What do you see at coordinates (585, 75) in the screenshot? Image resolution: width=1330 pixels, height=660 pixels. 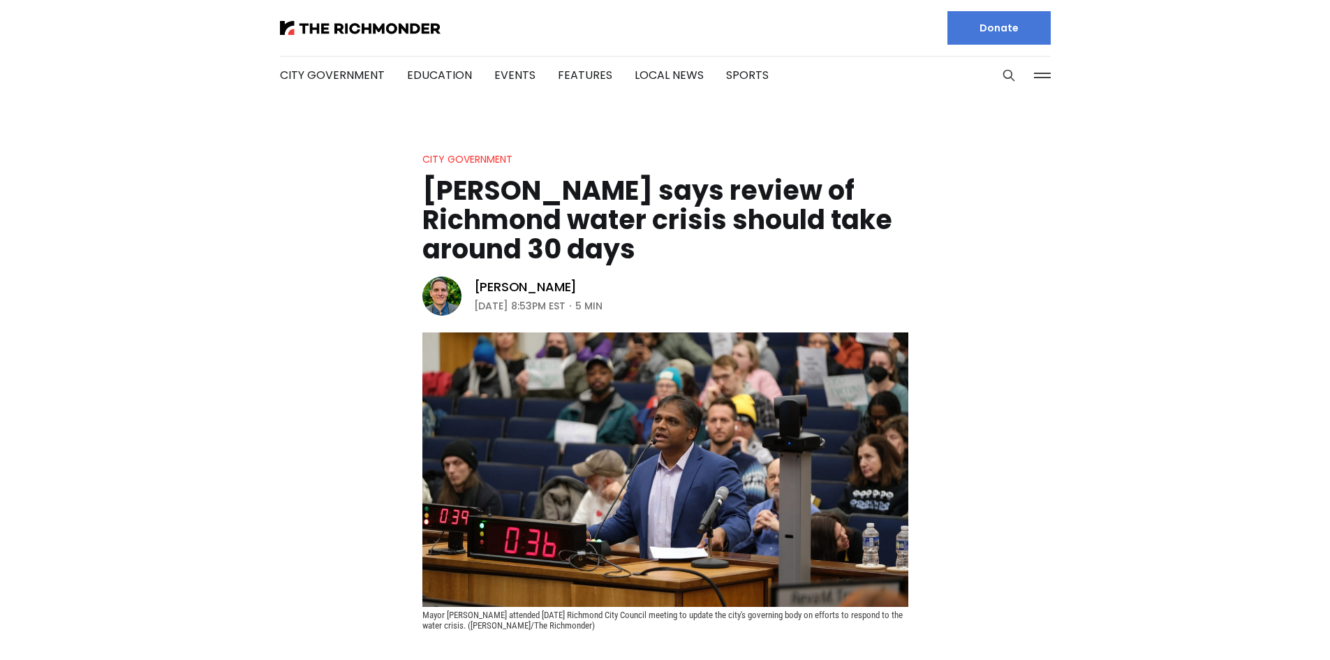 I see `a: Features` at bounding box center [585, 75].